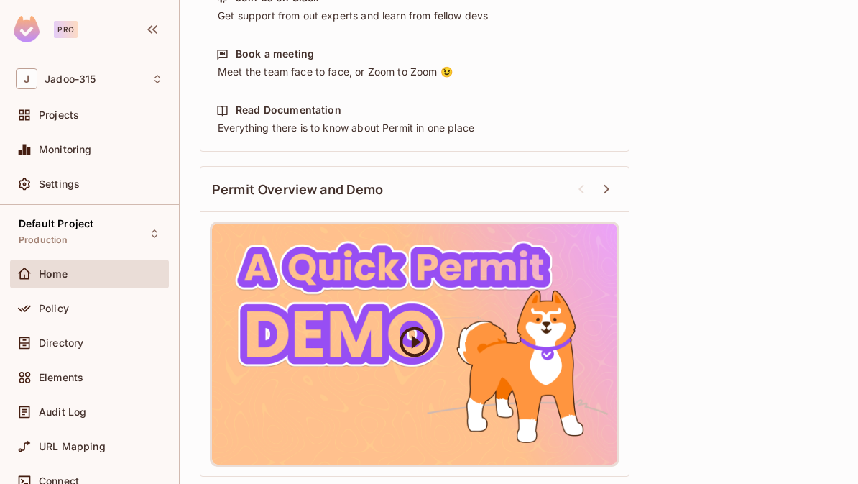 The width and height of the screenshot is (858, 484). I want to click on div: Meet the team face to face, or Zoom to Zoom 😉, so click(415, 72).